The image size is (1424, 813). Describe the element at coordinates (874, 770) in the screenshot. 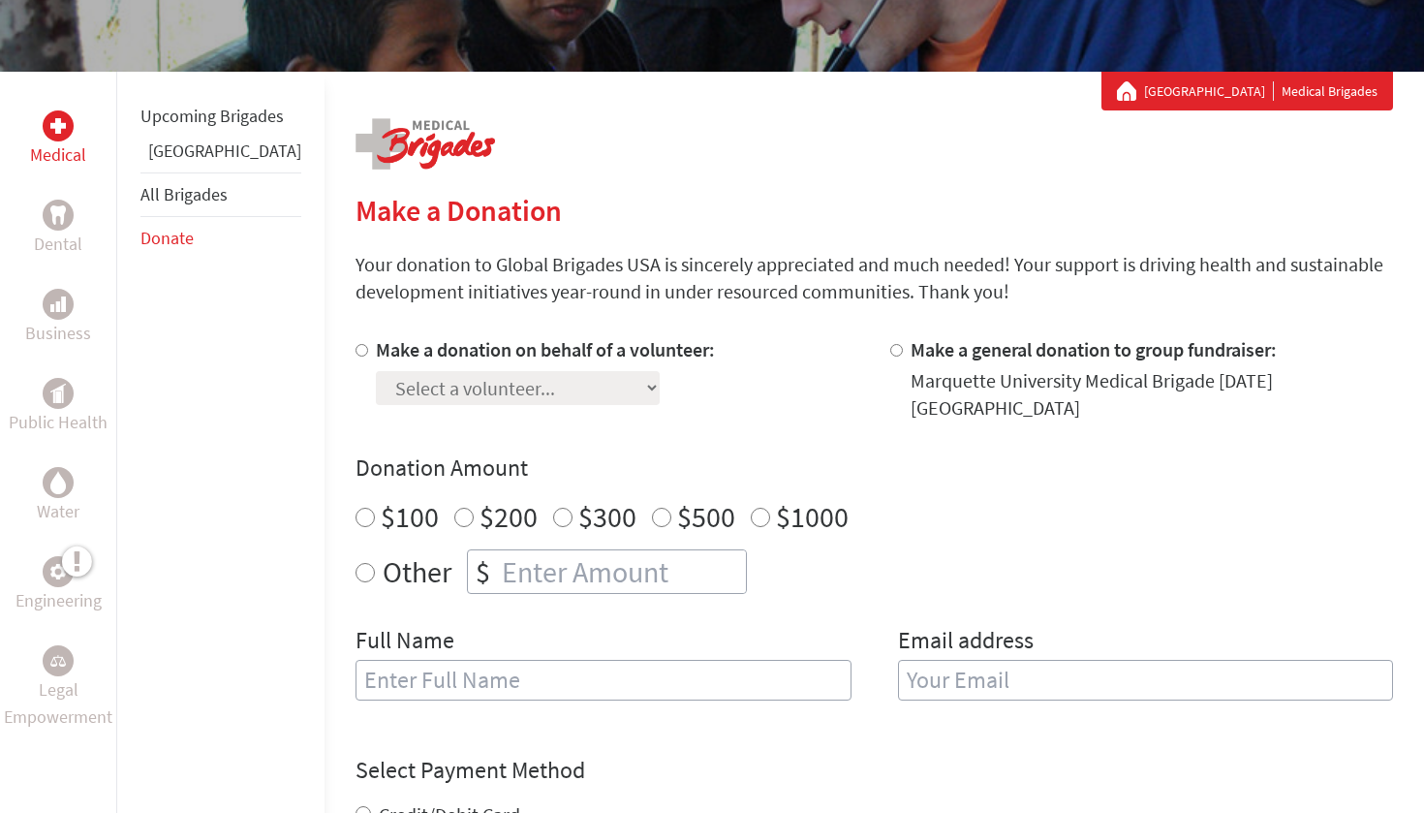

I see `h4: Select Payment Method` at that location.